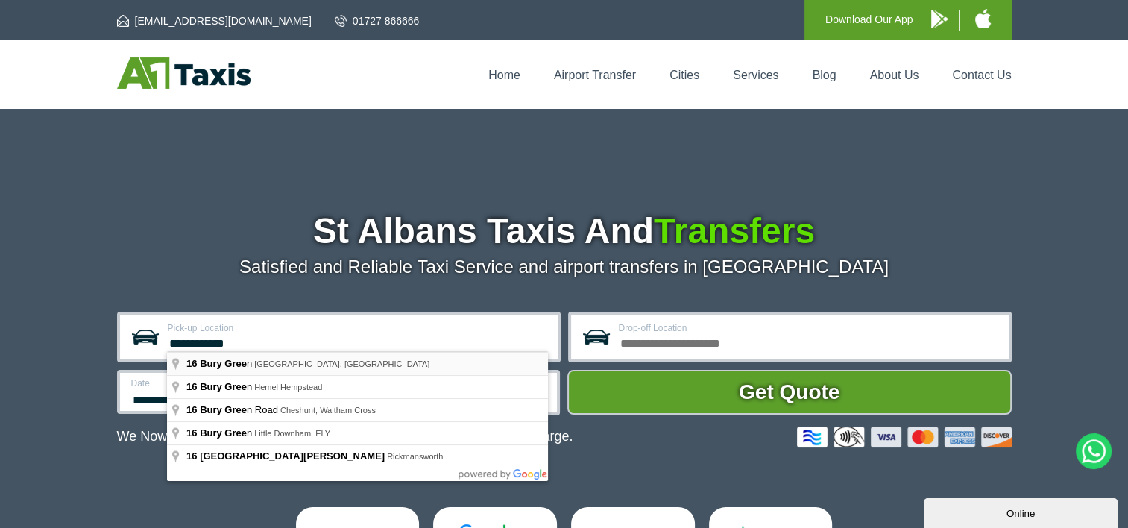 The width and height of the screenshot is (1128, 528). I want to click on span: Transfers, so click(735, 230).